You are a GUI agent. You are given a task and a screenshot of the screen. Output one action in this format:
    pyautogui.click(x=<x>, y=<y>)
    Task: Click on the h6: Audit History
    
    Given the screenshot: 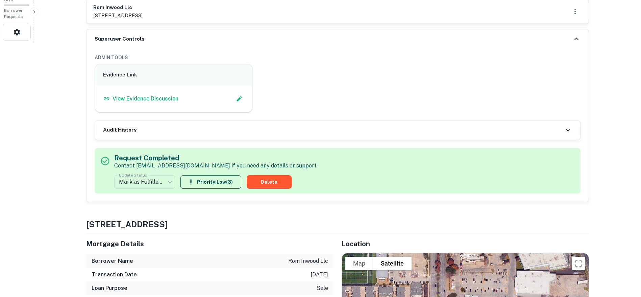 What is the action you would take?
    pyautogui.click(x=120, y=130)
    